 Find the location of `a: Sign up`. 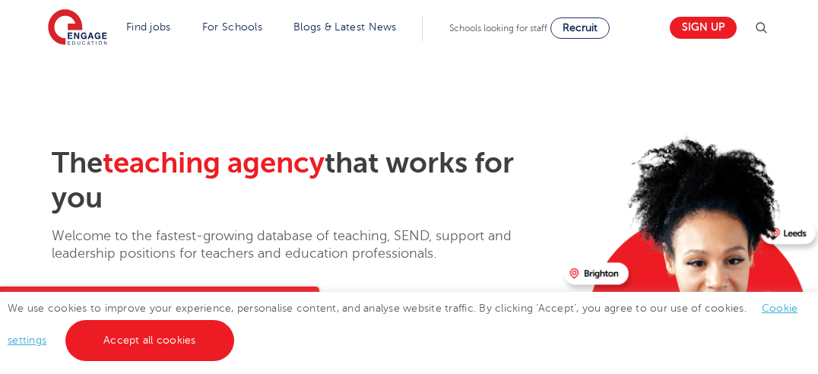

a: Sign up is located at coordinates (704, 27).